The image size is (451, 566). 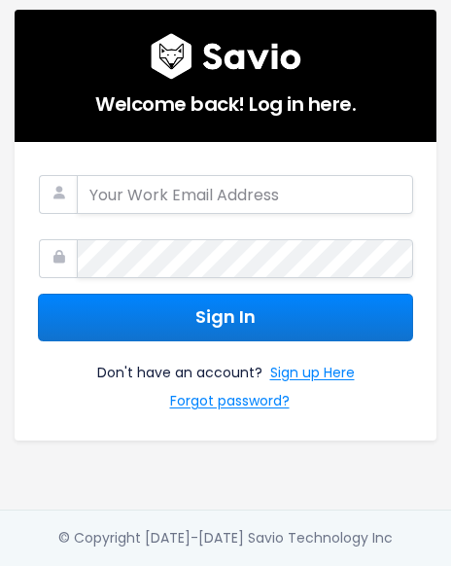 What do you see at coordinates (225, 99) in the screenshot?
I see `h5: Welcome back! Log in here.` at bounding box center [225, 99].